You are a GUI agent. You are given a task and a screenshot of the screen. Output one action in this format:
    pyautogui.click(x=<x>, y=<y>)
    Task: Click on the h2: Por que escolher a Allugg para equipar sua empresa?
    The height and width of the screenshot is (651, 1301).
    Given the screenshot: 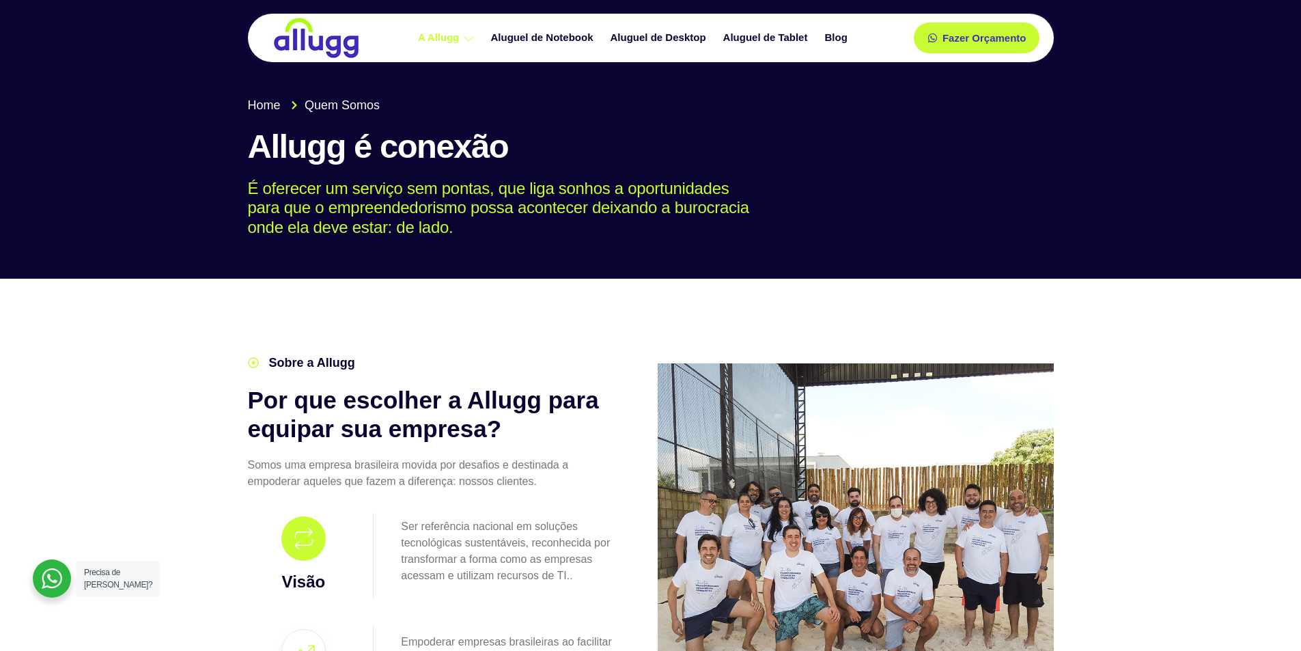 What is the action you would take?
    pyautogui.click(x=432, y=414)
    